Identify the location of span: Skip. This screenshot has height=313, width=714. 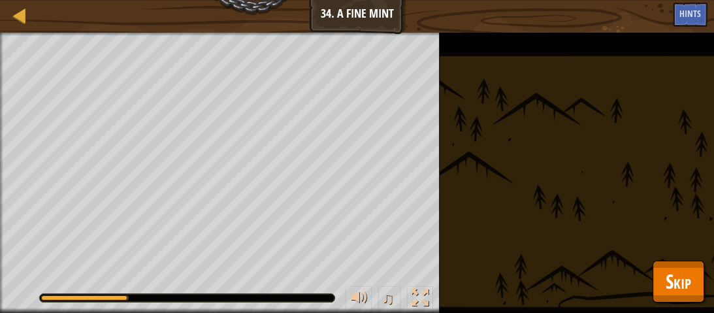
(678, 281).